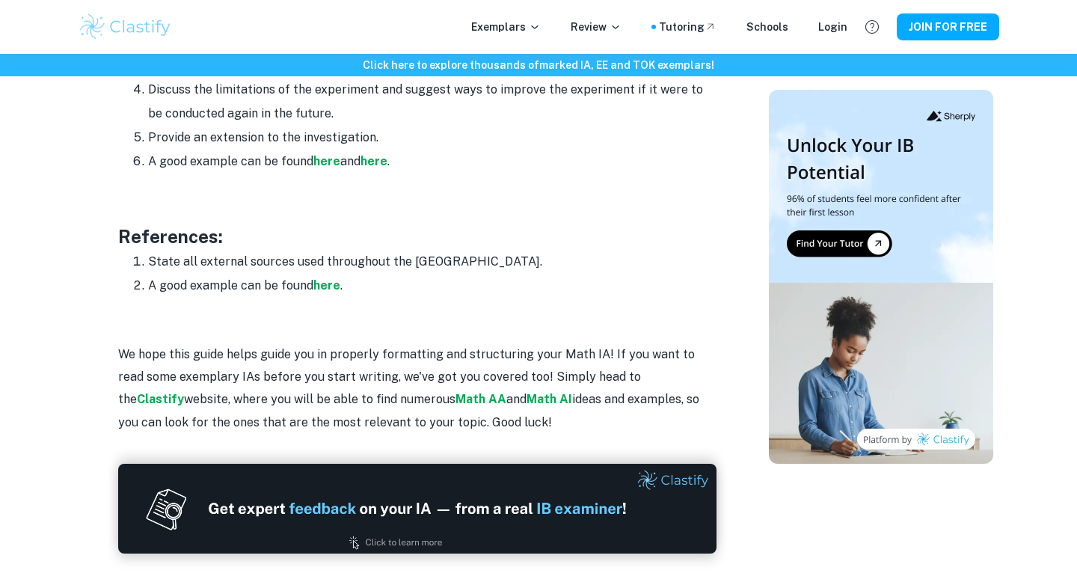  What do you see at coordinates (832, 27) in the screenshot?
I see `a: Login` at bounding box center [832, 27].